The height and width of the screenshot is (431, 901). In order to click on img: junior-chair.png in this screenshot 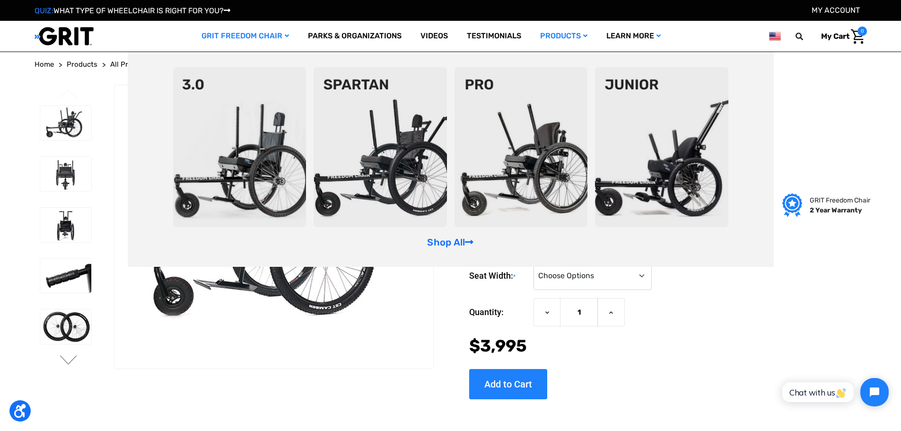, I will do `click(661, 147)`.